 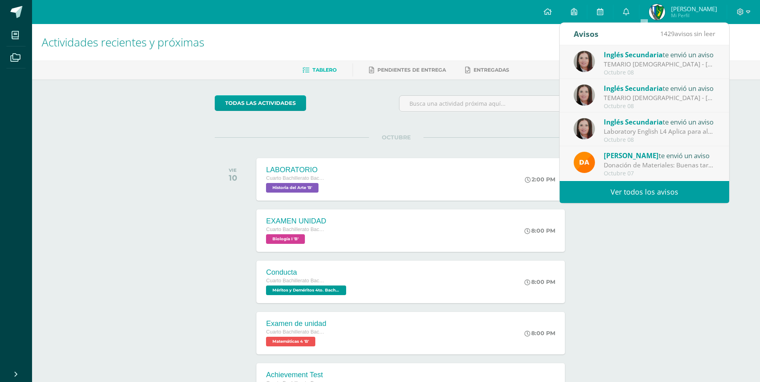 What do you see at coordinates (290, 342) in the screenshot?
I see `span: Matemáticas 4 'B'` at bounding box center [290, 342].